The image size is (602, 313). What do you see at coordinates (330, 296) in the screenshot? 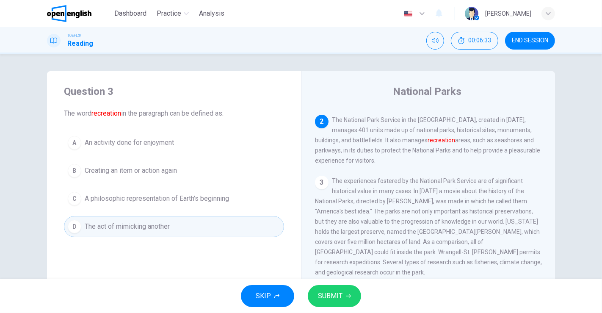
I see `span: SUBMIT` at bounding box center [330, 296].